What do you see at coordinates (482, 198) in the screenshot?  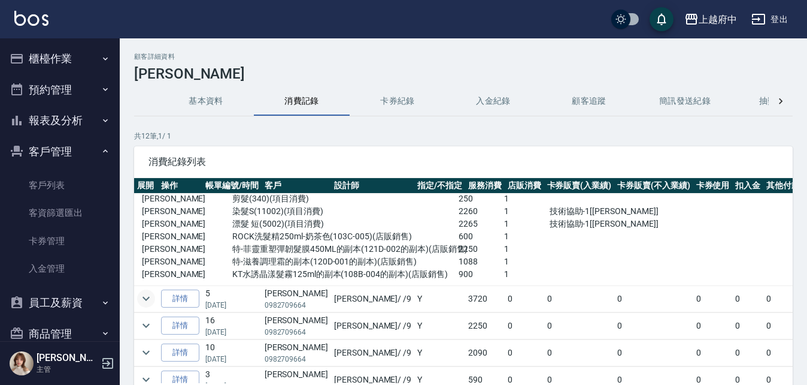 I see `p: 250` at bounding box center [482, 198].